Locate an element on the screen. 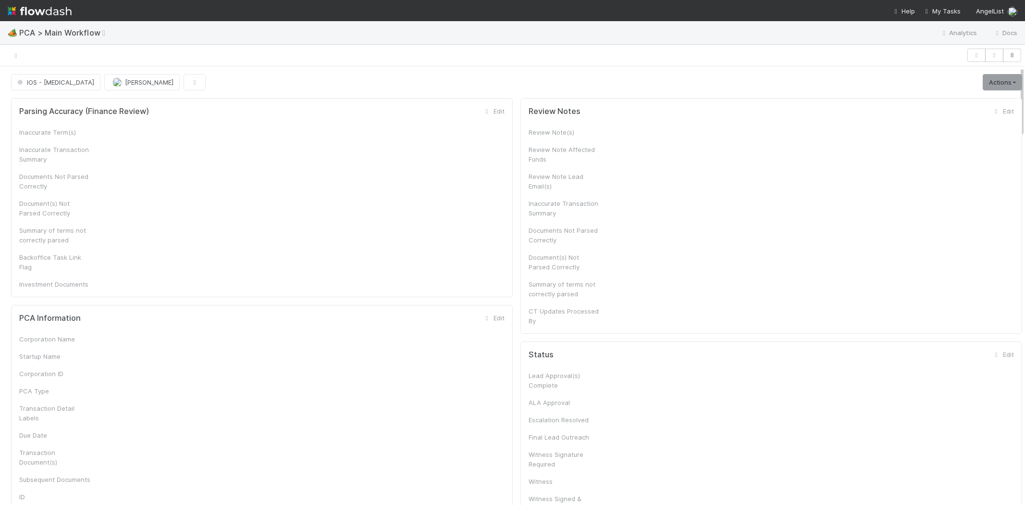 The height and width of the screenshot is (505, 1025). div: Review Note Affected Funds is located at coordinates (565, 154).